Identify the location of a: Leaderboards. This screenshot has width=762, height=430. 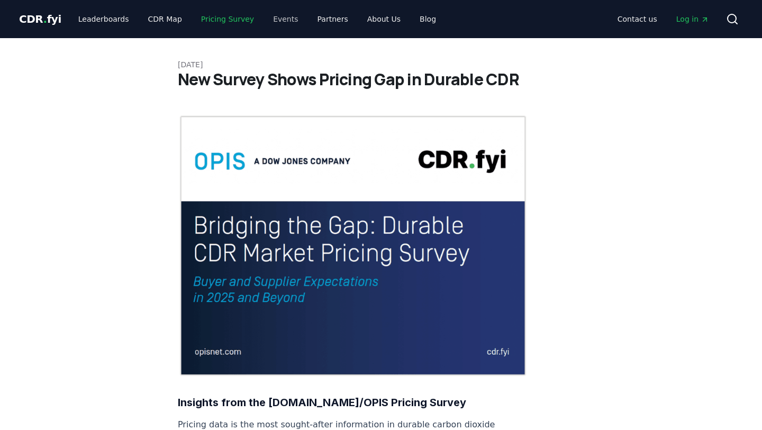
(104, 19).